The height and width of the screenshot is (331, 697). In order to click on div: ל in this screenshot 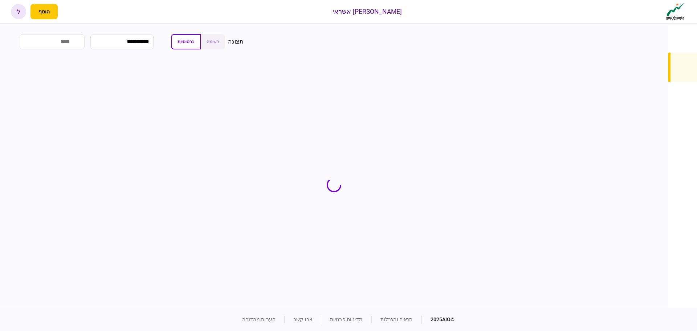, I will do `click(19, 12)`.